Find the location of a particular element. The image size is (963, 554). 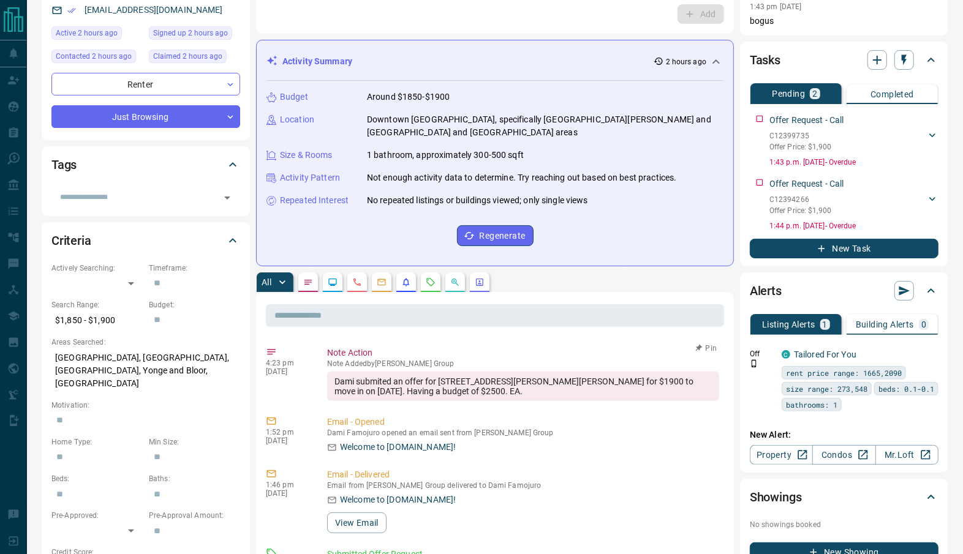

p: Size & Rooms is located at coordinates (306, 155).